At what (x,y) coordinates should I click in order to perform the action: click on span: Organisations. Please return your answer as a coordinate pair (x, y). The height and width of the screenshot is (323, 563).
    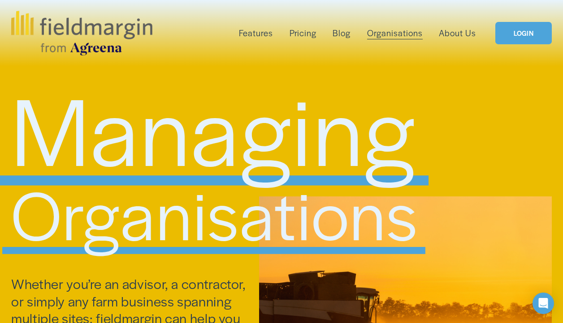
    Looking at the image, I should click on (215, 213).